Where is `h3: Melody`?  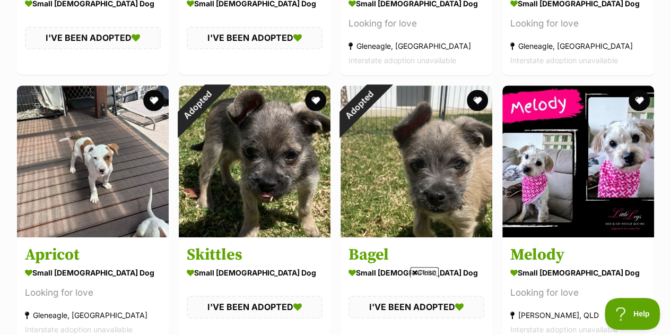
h3: Melody is located at coordinates (578, 255).